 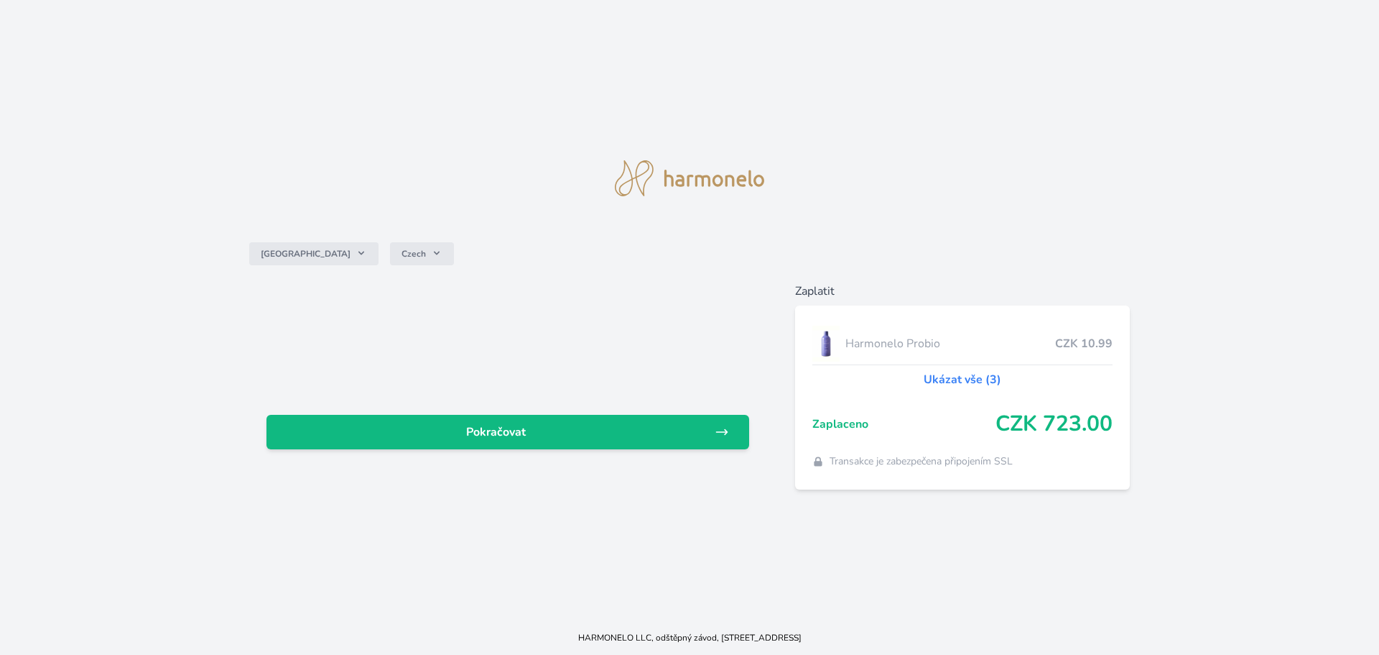 I want to click on span: Harmonelo Probio, so click(x=951, y=343).